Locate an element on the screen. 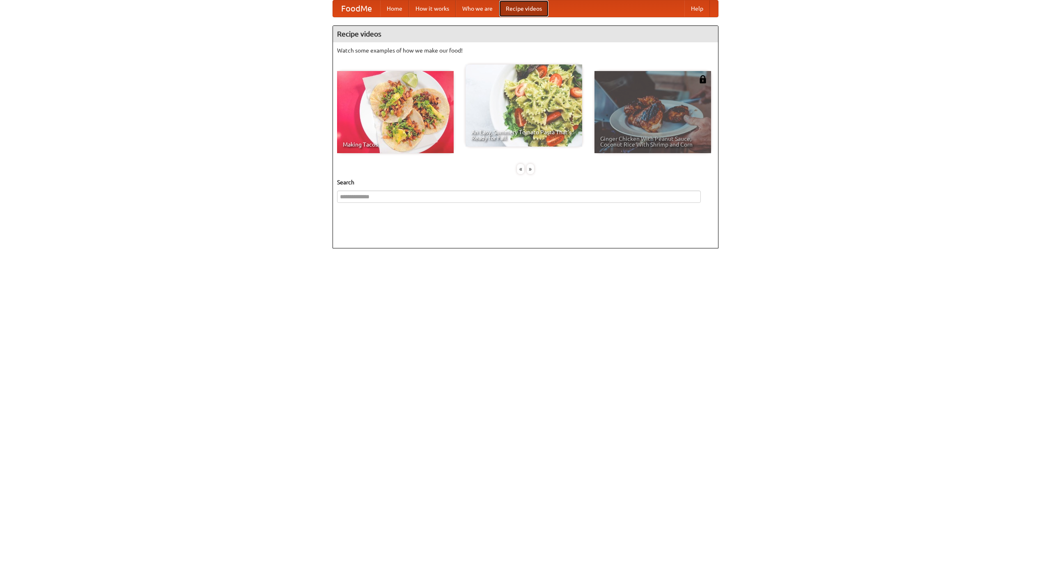  img: 483408.png is located at coordinates (703, 79).